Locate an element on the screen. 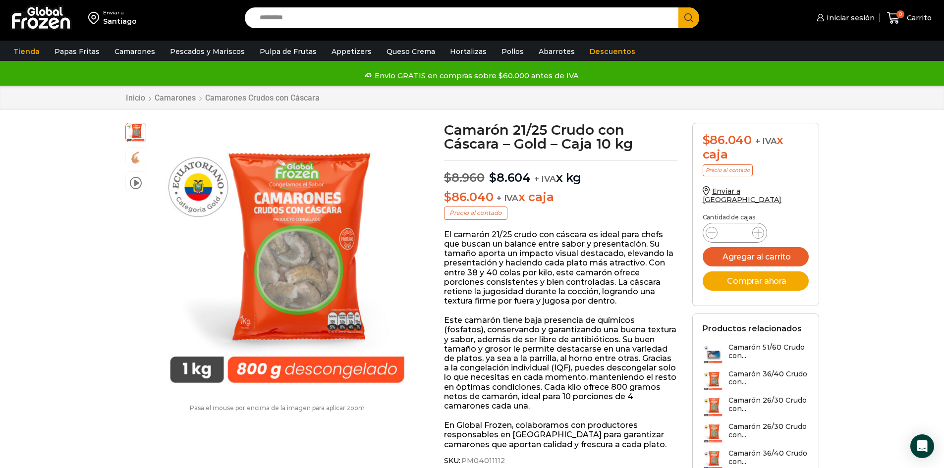 This screenshot has height=468, width=944. a: Tienda is located at coordinates (26, 52).